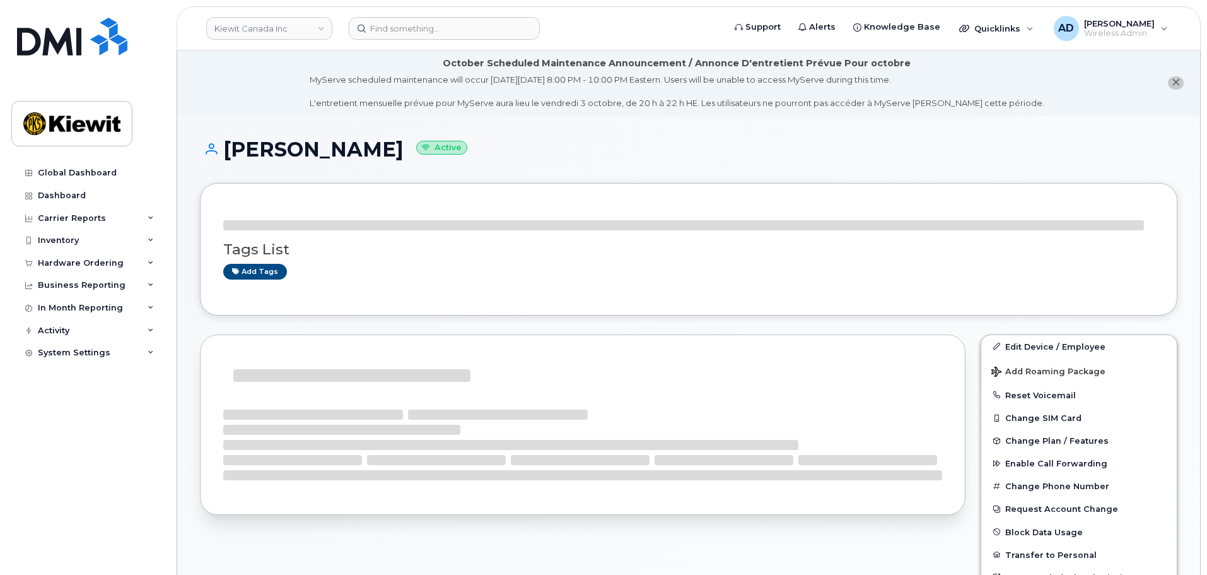 Image resolution: width=1207 pixels, height=575 pixels. I want to click on button: Block Data Usage, so click(1079, 532).